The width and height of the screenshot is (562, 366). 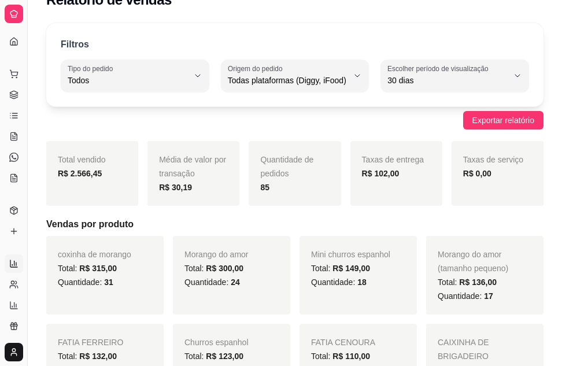 I want to click on strong: R$ 102,00, so click(x=380, y=173).